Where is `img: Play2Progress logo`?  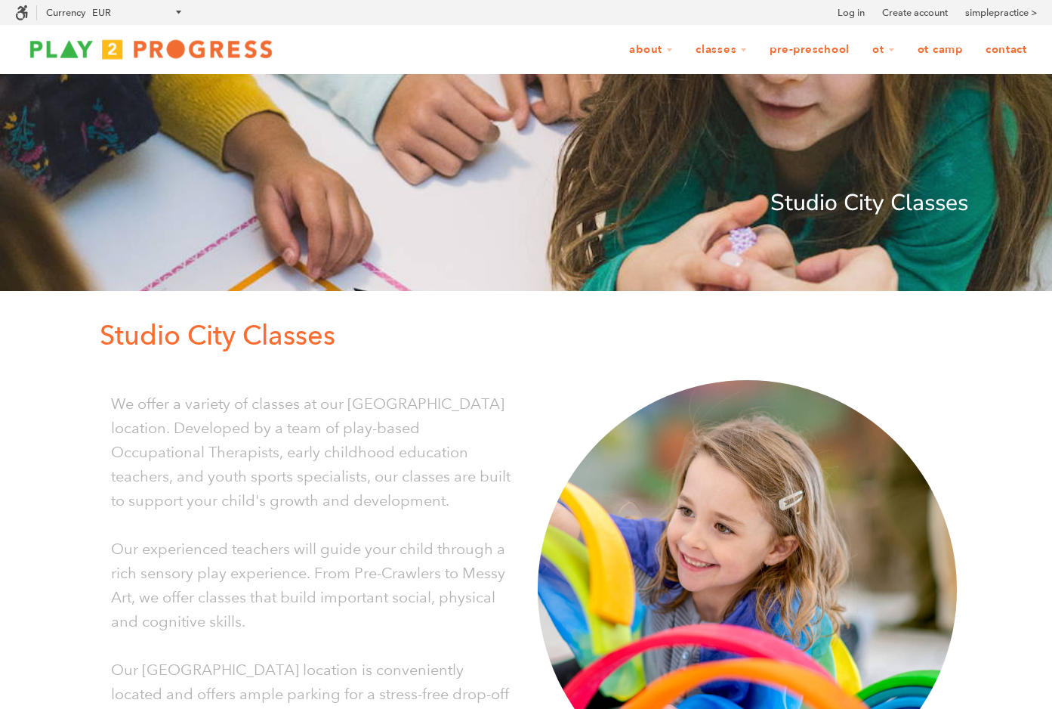 img: Play2Progress logo is located at coordinates (151, 49).